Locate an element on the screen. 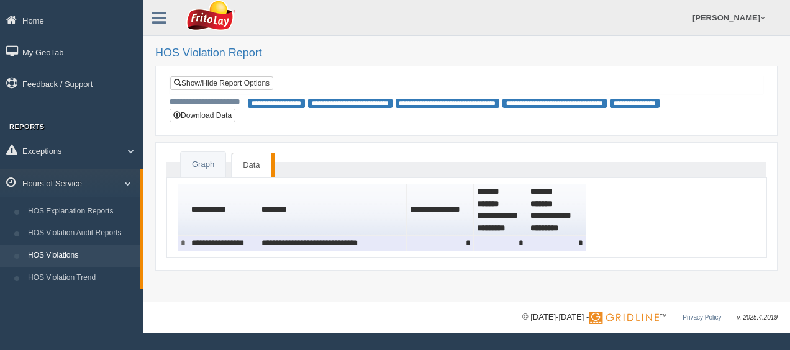 This screenshot has width=790, height=350. a: HOS Violation Trend is located at coordinates (81, 278).